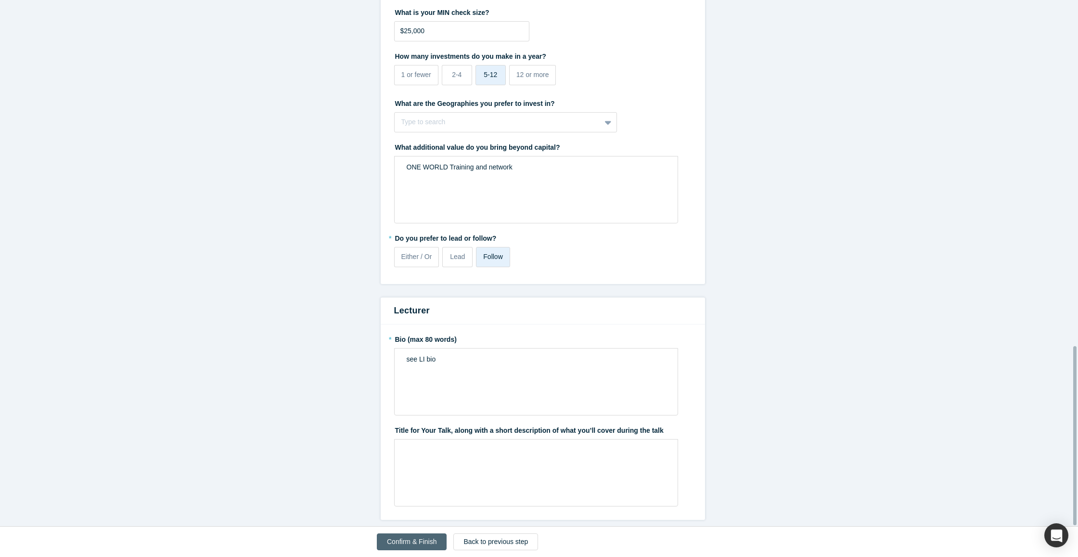 The width and height of the screenshot is (1078, 557). I want to click on button: Confirm & Finish, so click(412, 541).